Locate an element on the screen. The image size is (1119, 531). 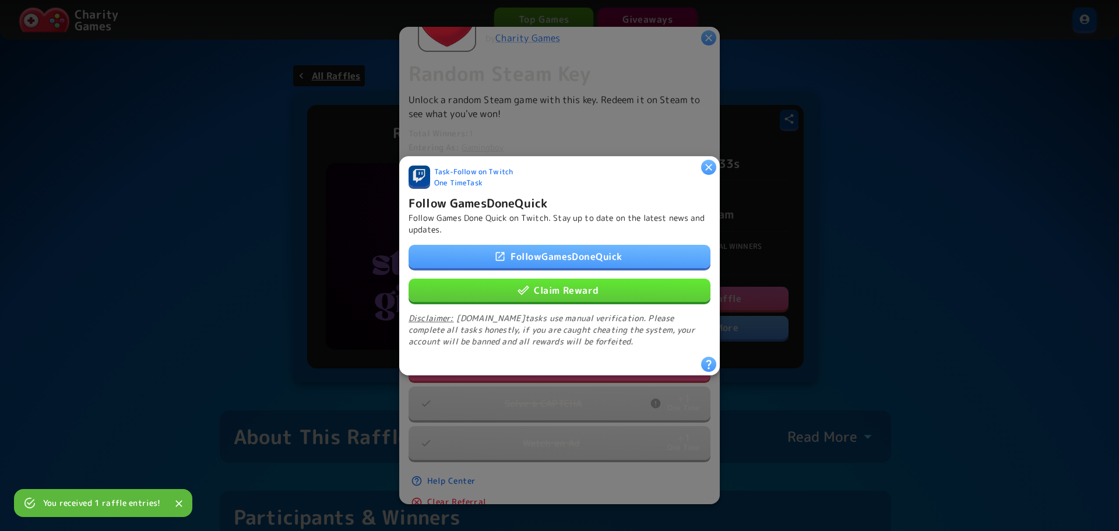
u: Disclaimer: is located at coordinates (431, 317).